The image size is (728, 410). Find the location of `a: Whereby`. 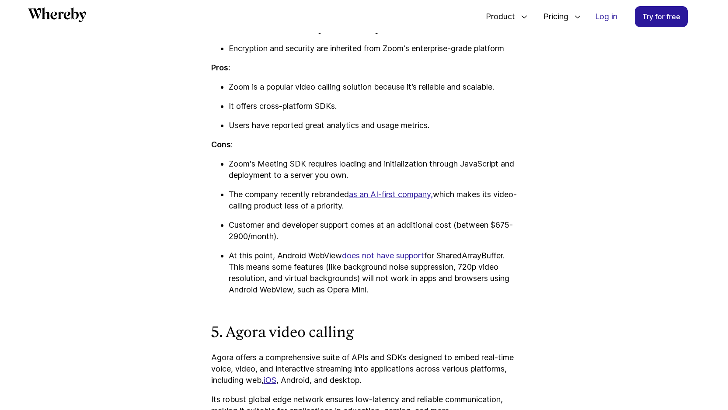

a: Whereby is located at coordinates (57, 16).